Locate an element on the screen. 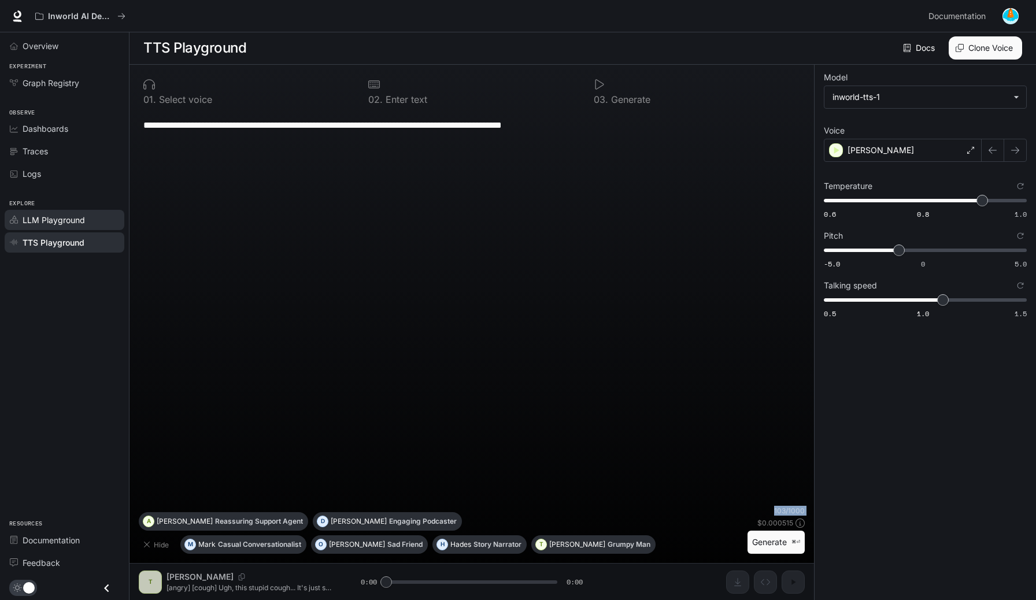 The height and width of the screenshot is (600, 1036). a: Dashboards is located at coordinates (64, 128).